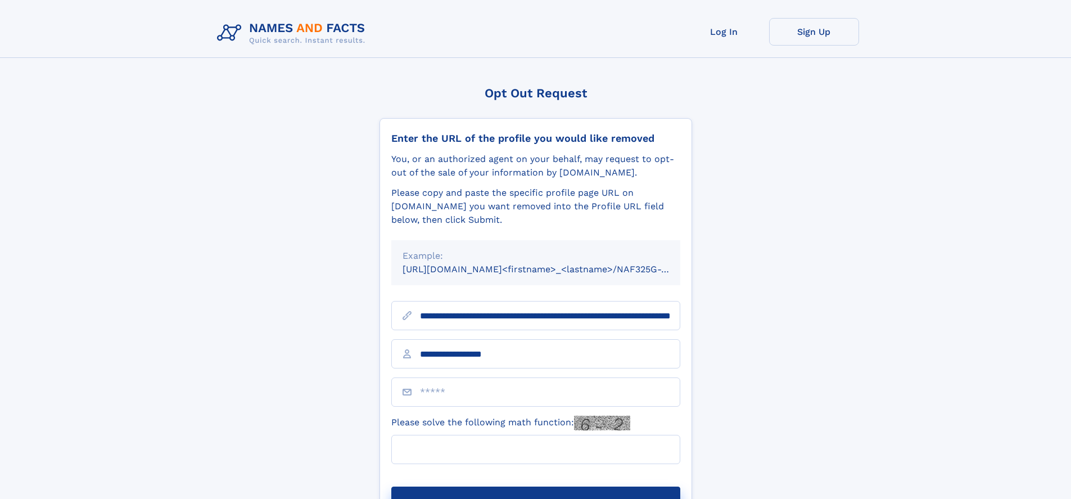 The height and width of the screenshot is (499, 1071). I want to click on a: Log In, so click(724, 31).